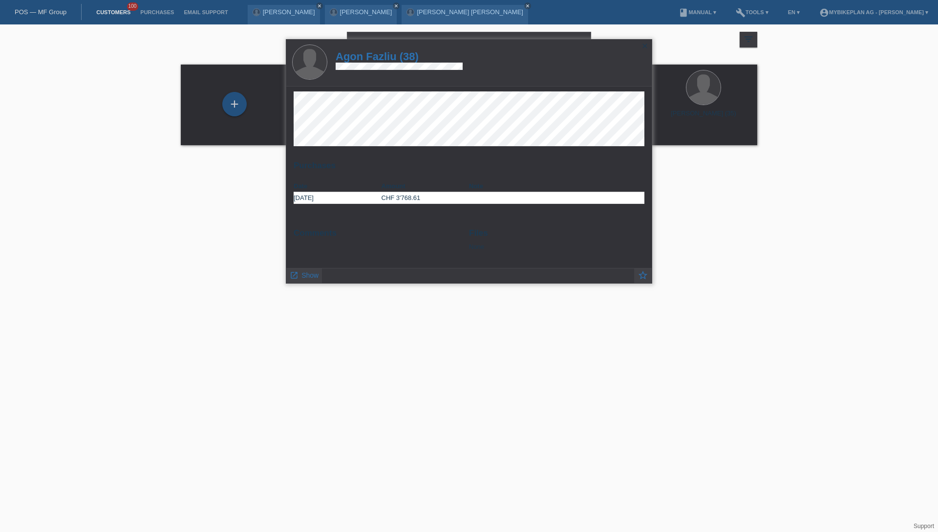 This screenshot has height=532, width=938. Describe the element at coordinates (643, 277) in the screenshot. I see `a: star_border` at that location.